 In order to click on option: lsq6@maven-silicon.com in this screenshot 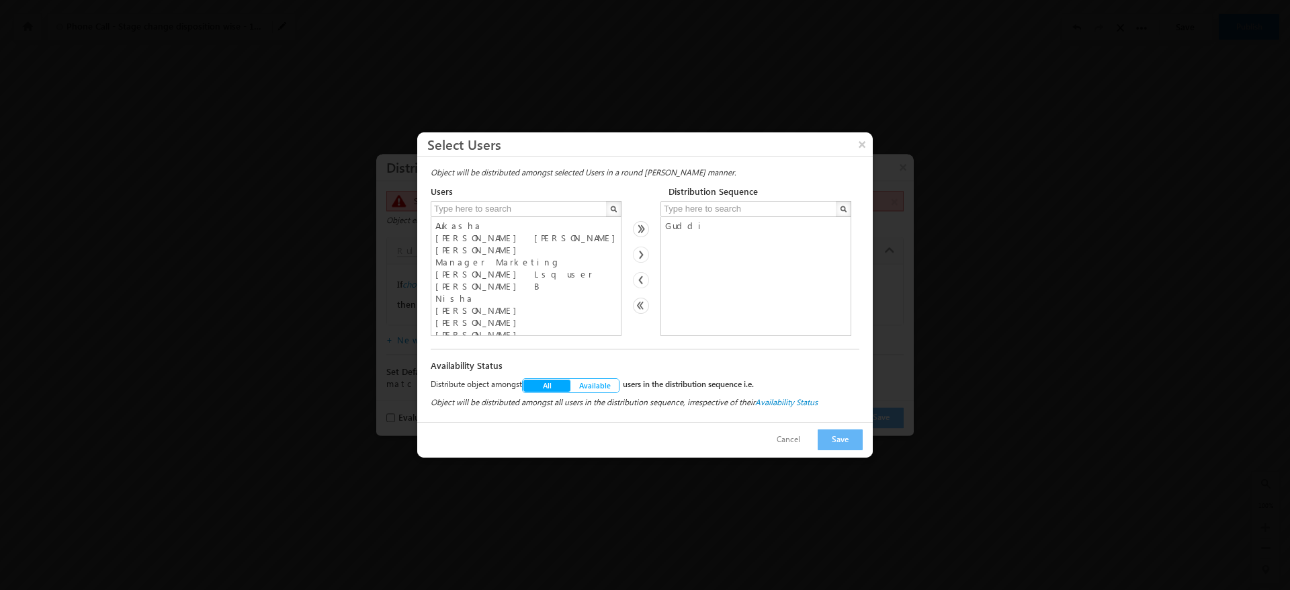, I will do `click(526, 323)`.